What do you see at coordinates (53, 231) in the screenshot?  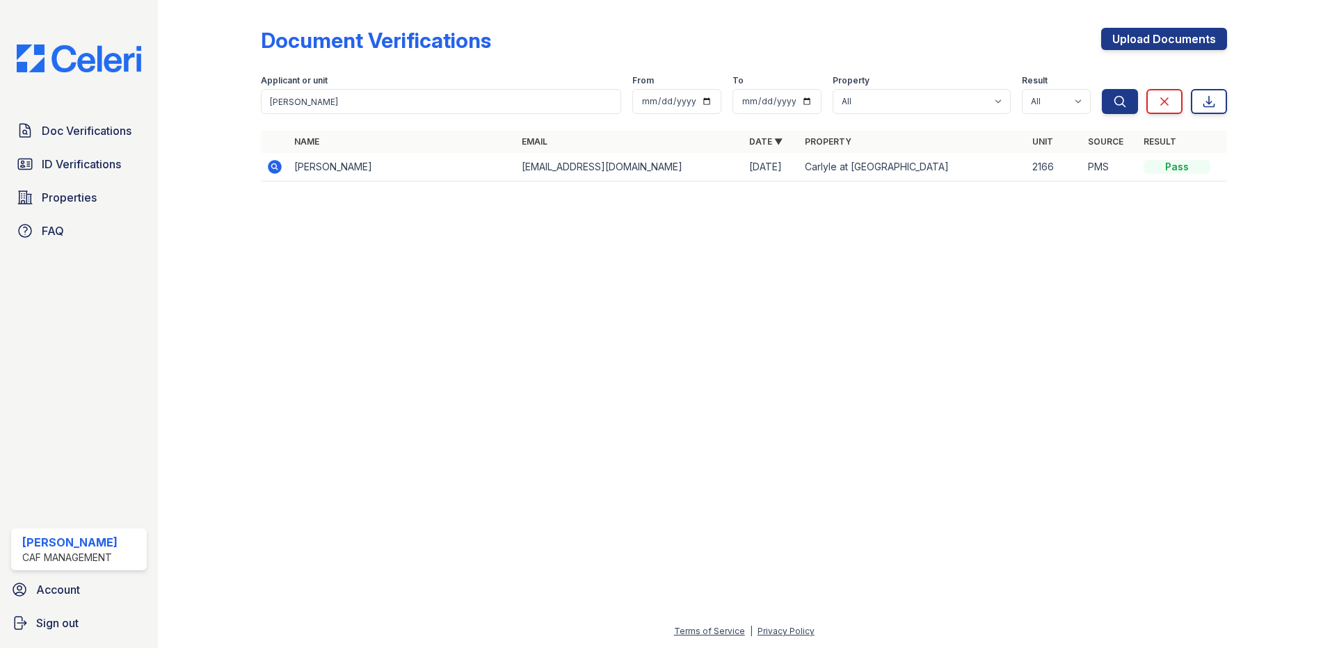 I see `span: FAQ` at bounding box center [53, 231].